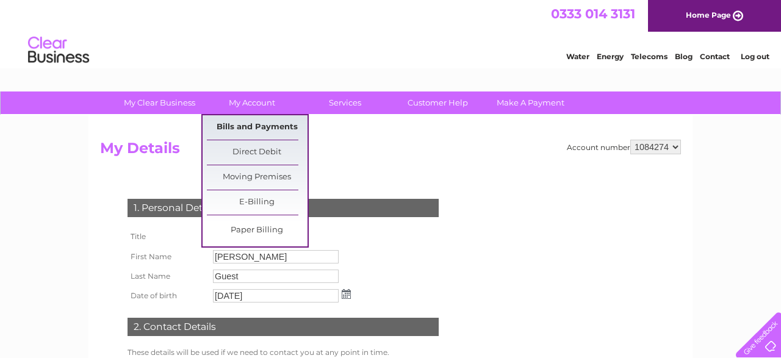 Image resolution: width=781 pixels, height=358 pixels. What do you see at coordinates (610, 56) in the screenshot?
I see `a: Energy` at bounding box center [610, 56].